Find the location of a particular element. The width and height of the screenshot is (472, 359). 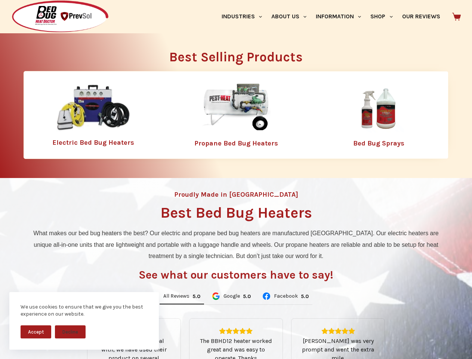

p: What makes our bed bug heaters the best? Our electric and propane bed bug heaters are manufacture... is located at coordinates (236, 244).